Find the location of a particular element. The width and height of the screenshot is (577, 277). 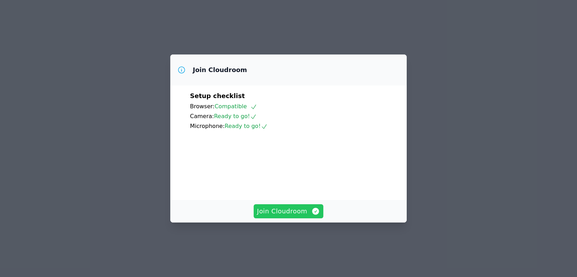

span: Join Cloudroom is located at coordinates (289, 212).